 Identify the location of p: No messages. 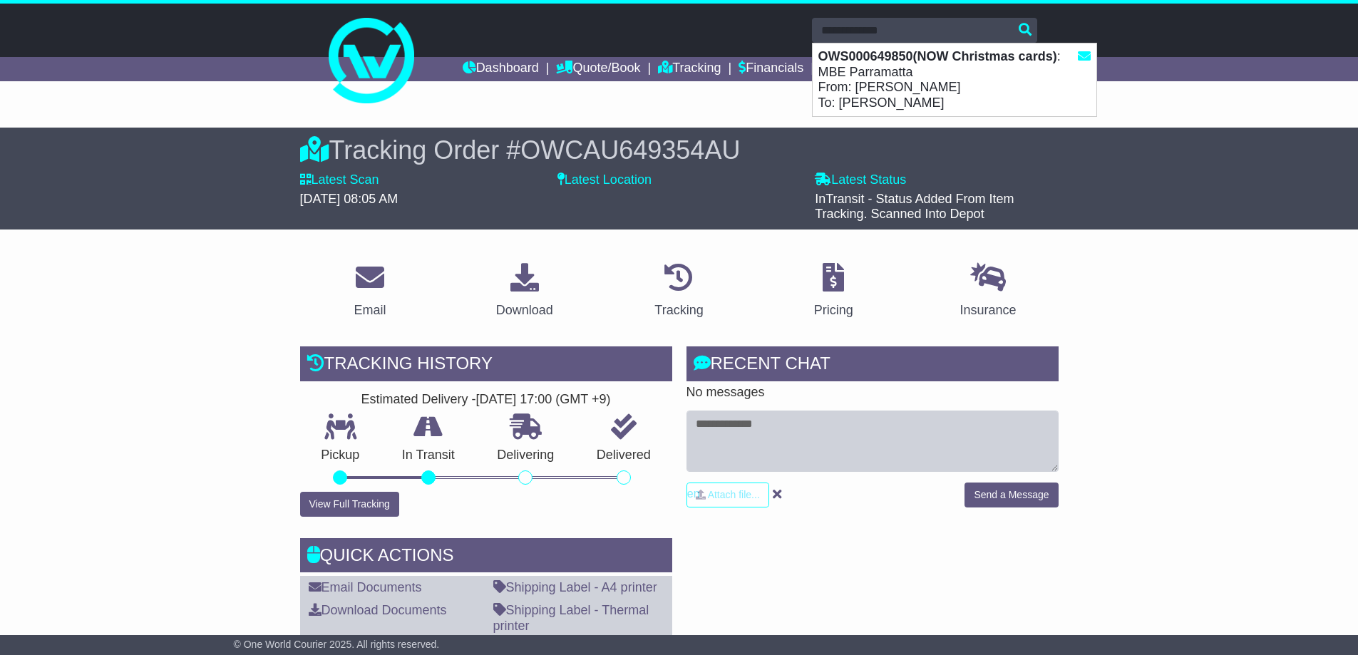
(873, 393).